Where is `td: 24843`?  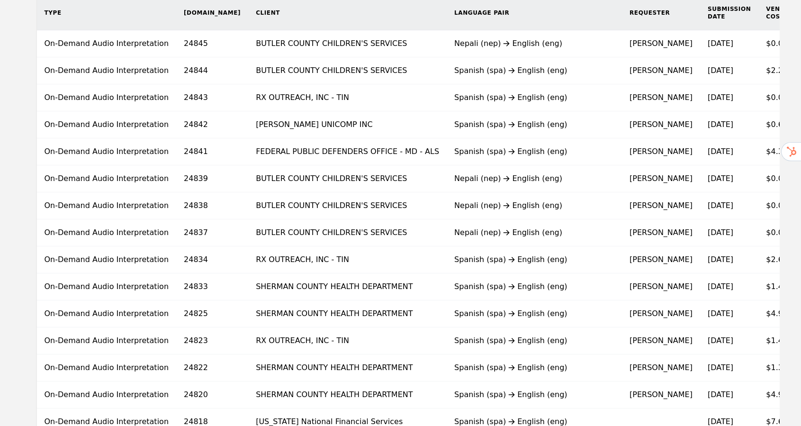
td: 24843 is located at coordinates (212, 98).